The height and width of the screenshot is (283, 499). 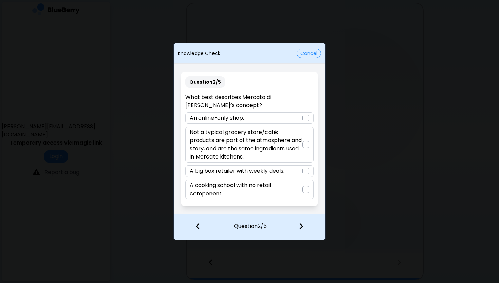 I want to click on p: A cooking school with no retail component., so click(x=246, y=189).